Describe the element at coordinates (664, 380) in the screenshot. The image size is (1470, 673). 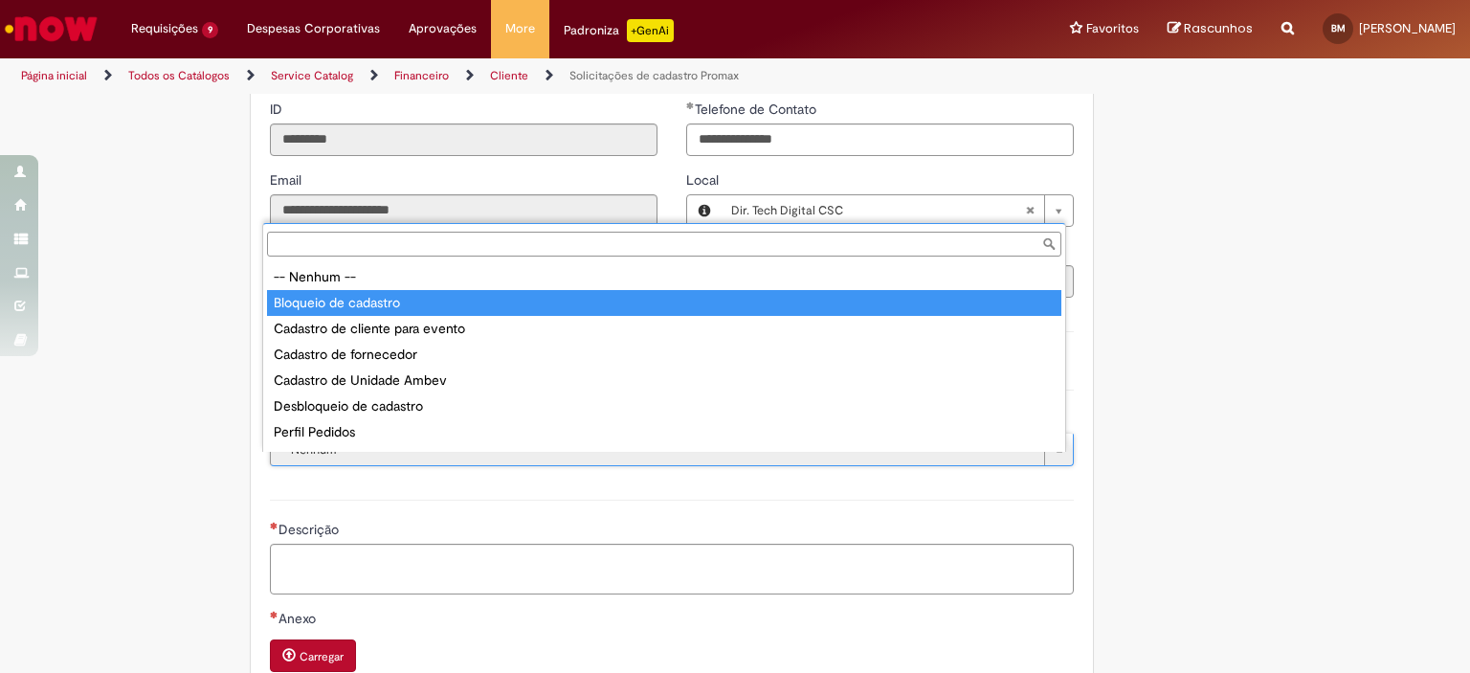
I see `div: Cadastro de Unidade Ambev` at that location.